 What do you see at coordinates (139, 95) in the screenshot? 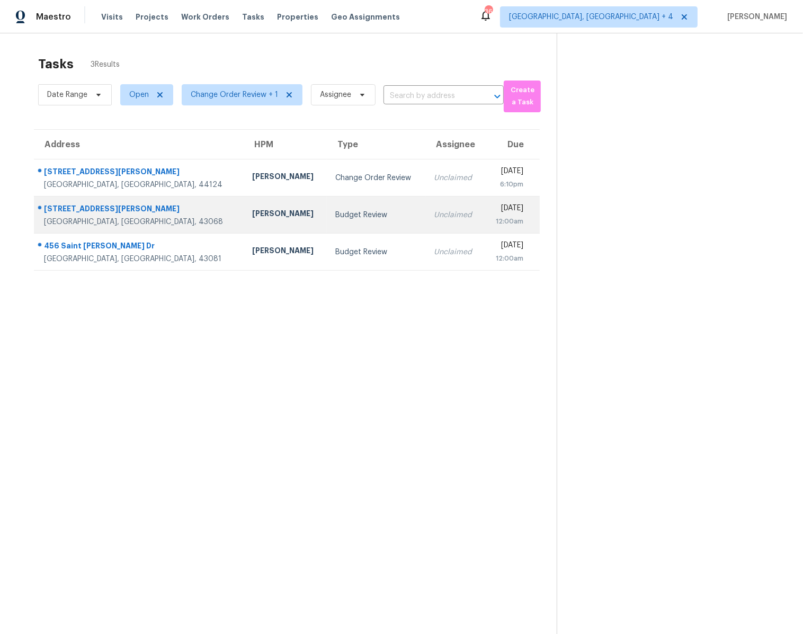
I see `span: Open` at bounding box center [139, 95].